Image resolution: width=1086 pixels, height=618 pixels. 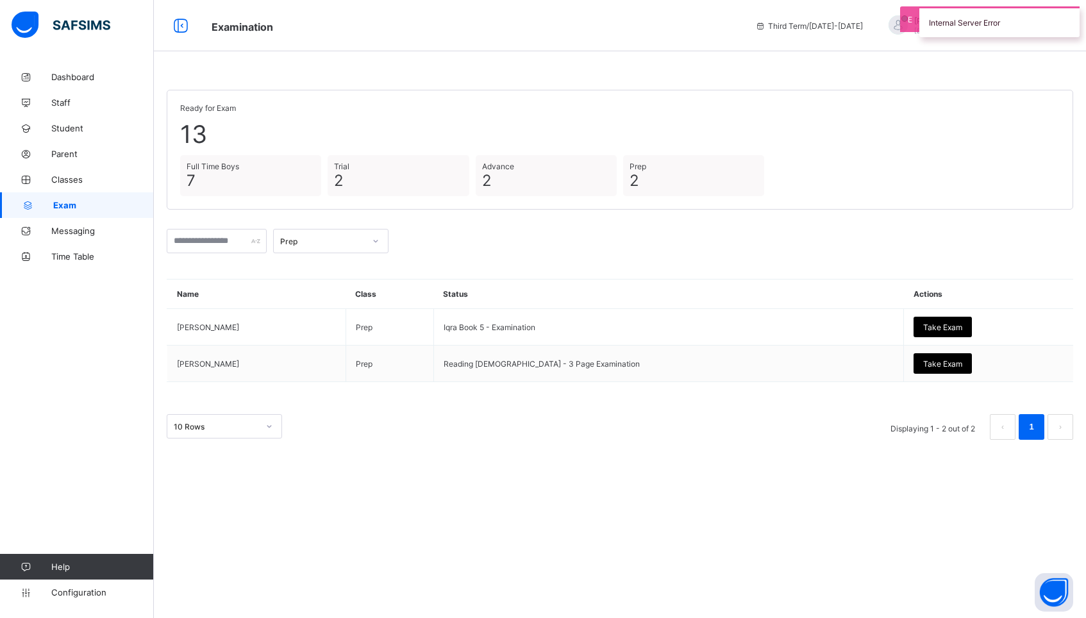 I want to click on span: Messaging, so click(x=103, y=231).